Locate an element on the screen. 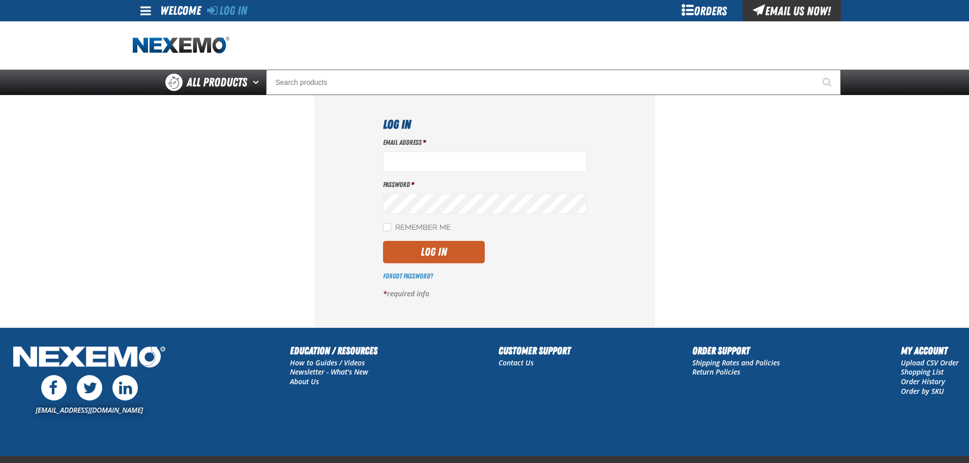 The height and width of the screenshot is (463, 969). a: Order History is located at coordinates (923, 382).